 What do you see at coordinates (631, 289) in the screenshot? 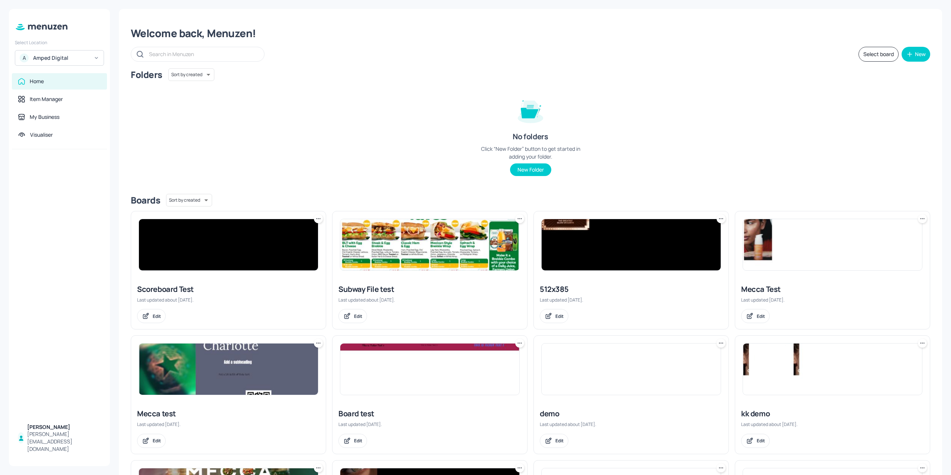
I see `div: 512x385` at bounding box center [631, 289].